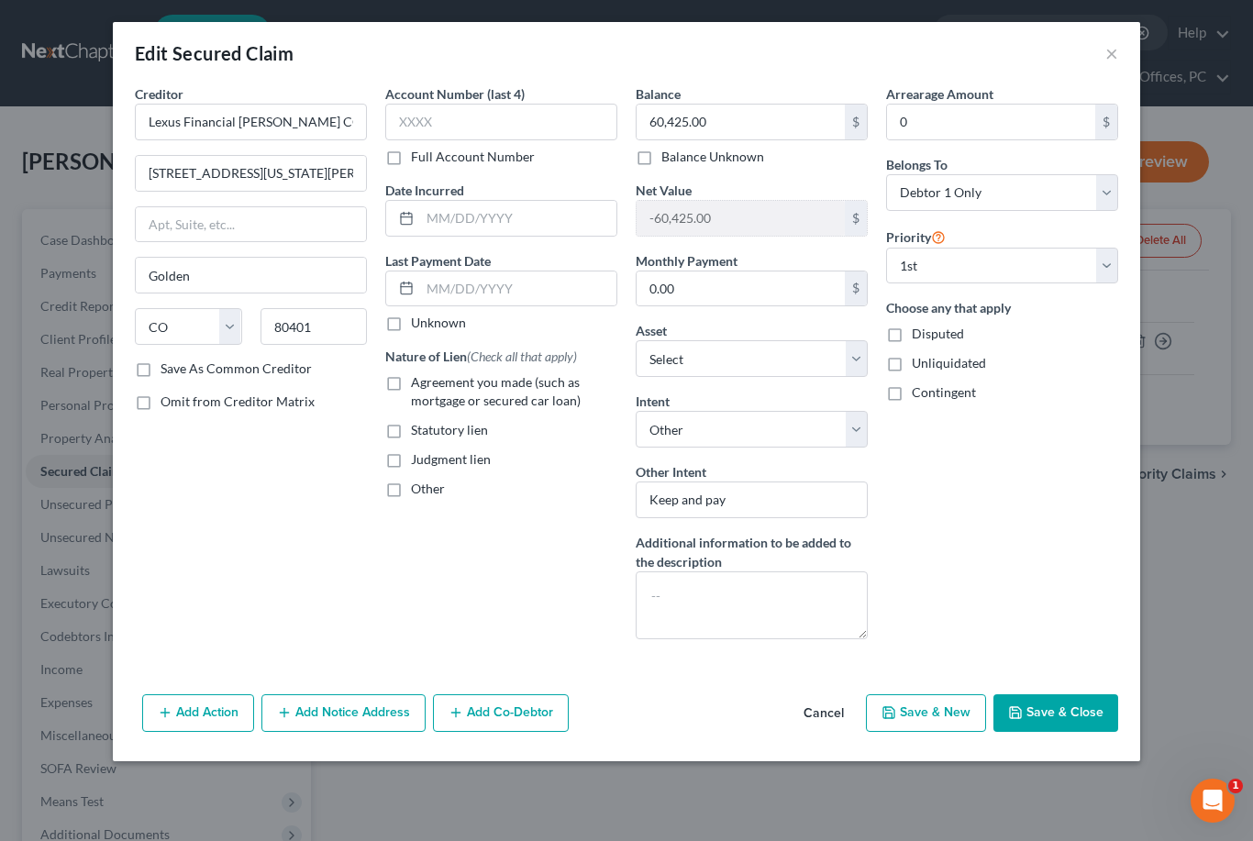 This screenshot has height=841, width=1253. I want to click on label: Date Incurred, so click(425, 190).